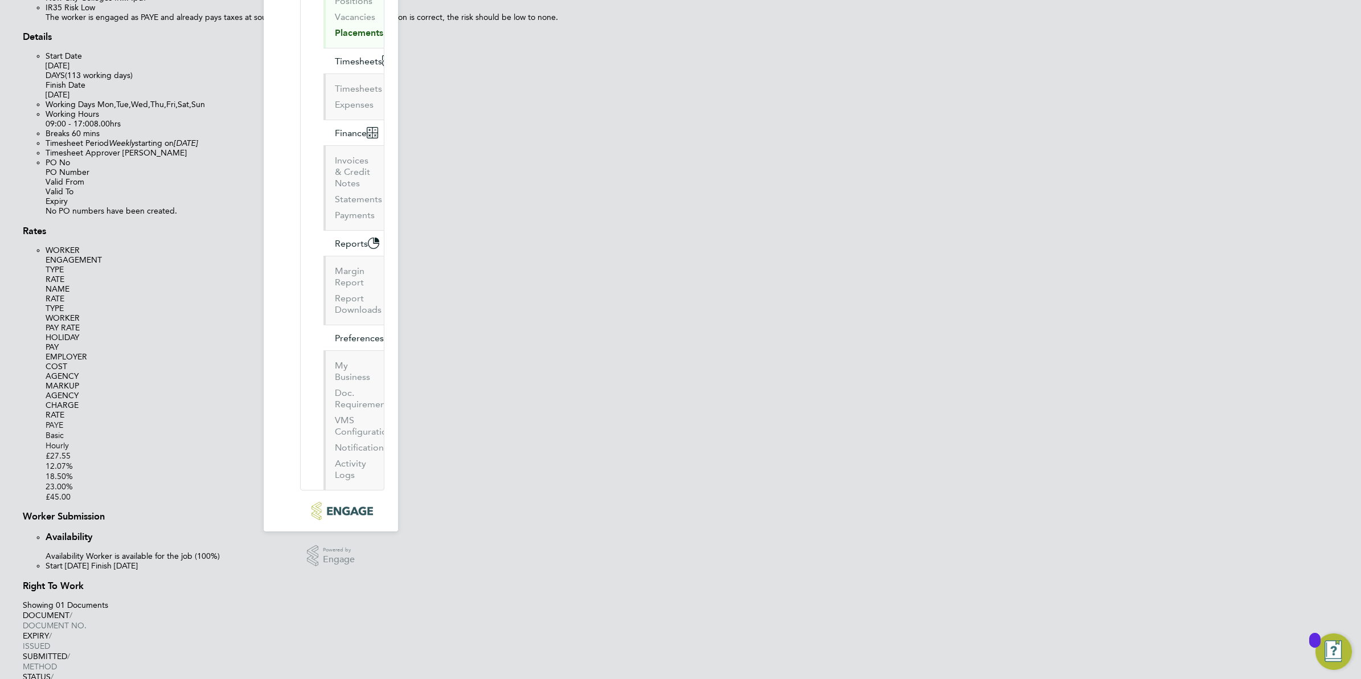  I want to click on label: Finish, so click(101, 565).